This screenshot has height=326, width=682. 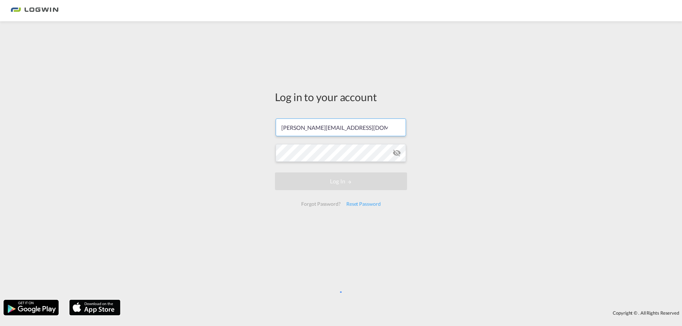 I want to click on button: LOGIN, so click(x=341, y=182).